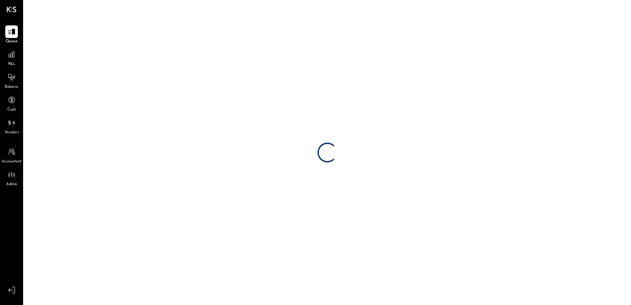 This screenshot has width=631, height=305. I want to click on a: Accountant, so click(12, 155).